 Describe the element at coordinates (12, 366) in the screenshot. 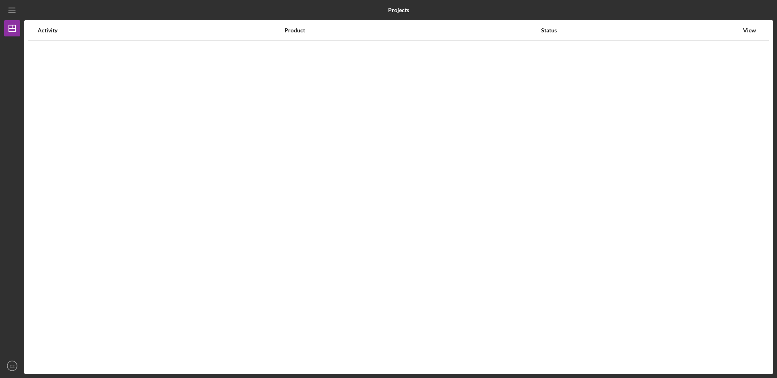

I see `text: EZ` at that location.